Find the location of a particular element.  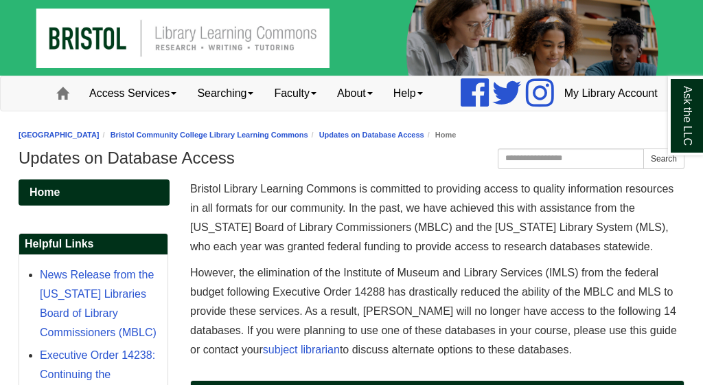

li: Home is located at coordinates (440, 135).